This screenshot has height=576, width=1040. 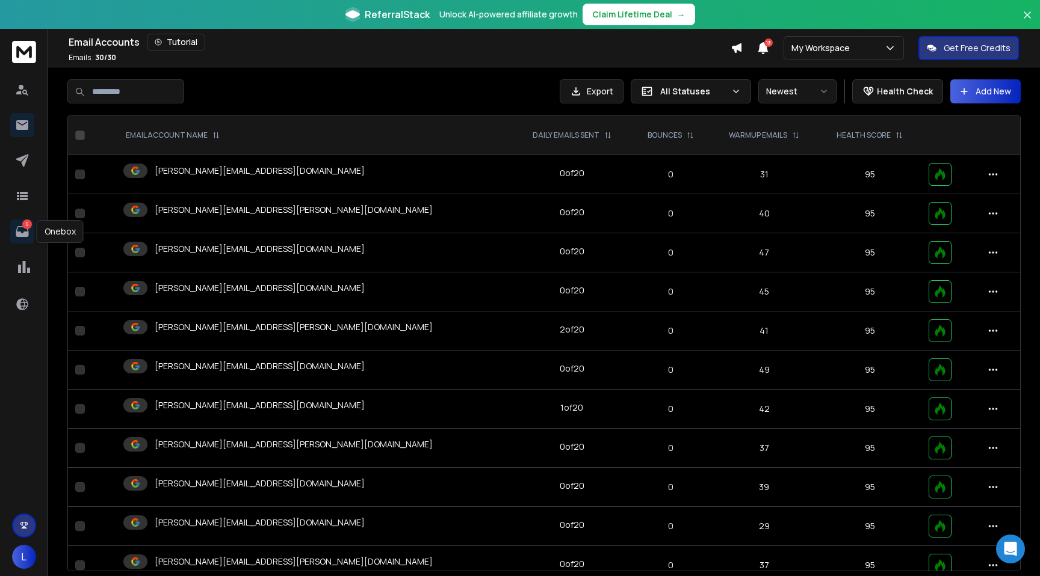 What do you see at coordinates (92, 58) in the screenshot?
I see `p: Emails :` at bounding box center [92, 58].